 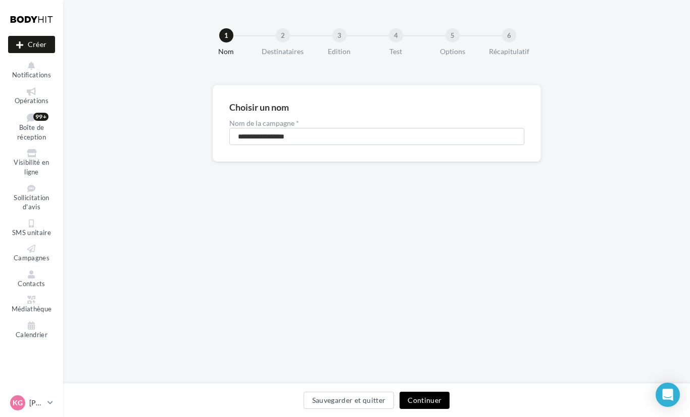 What do you see at coordinates (31, 162) in the screenshot?
I see `a: Visibilité en ligne` at bounding box center [31, 162].